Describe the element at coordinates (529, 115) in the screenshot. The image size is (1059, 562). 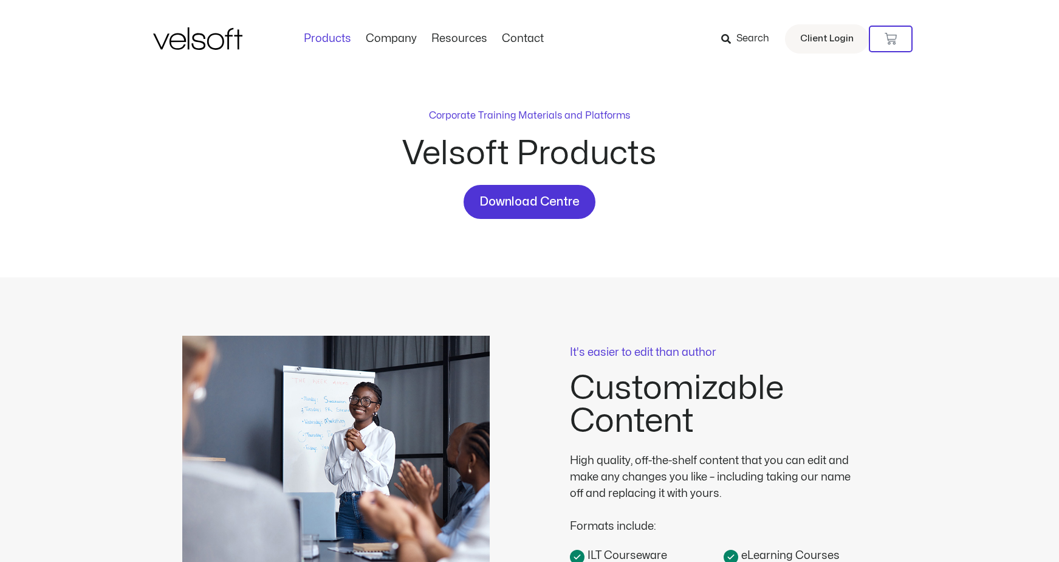
I see `p: Corporate Training Materials and Platforms` at that location.